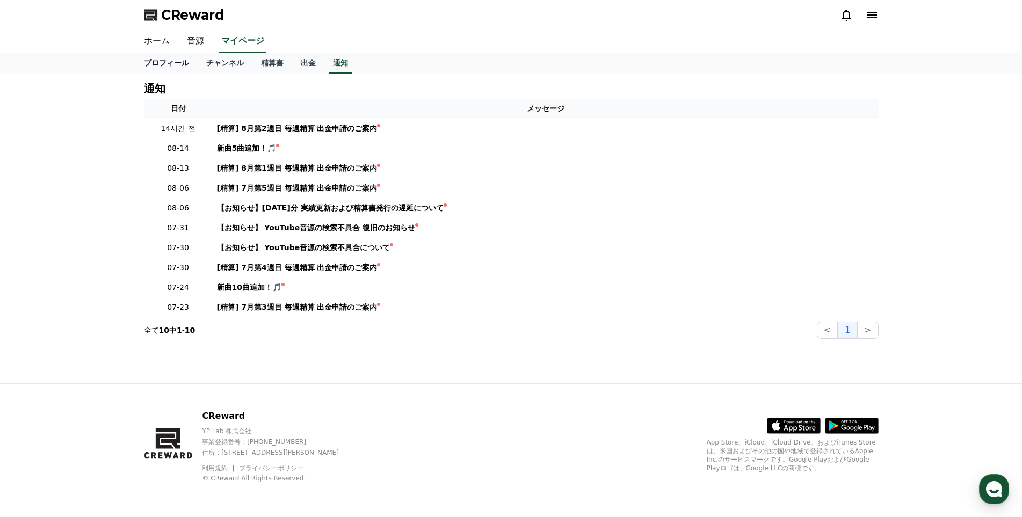  I want to click on a: 【お知らせ】 YouTube音源の検索不具合について, so click(546, 248).